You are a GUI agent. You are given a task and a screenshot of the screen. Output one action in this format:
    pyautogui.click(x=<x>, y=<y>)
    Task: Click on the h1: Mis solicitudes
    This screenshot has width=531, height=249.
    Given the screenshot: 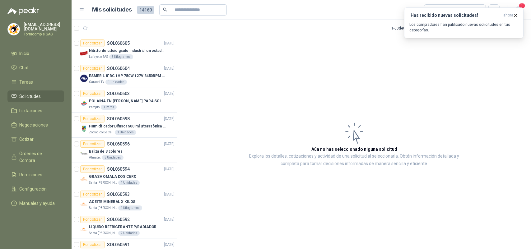 What is the action you would take?
    pyautogui.click(x=112, y=10)
    